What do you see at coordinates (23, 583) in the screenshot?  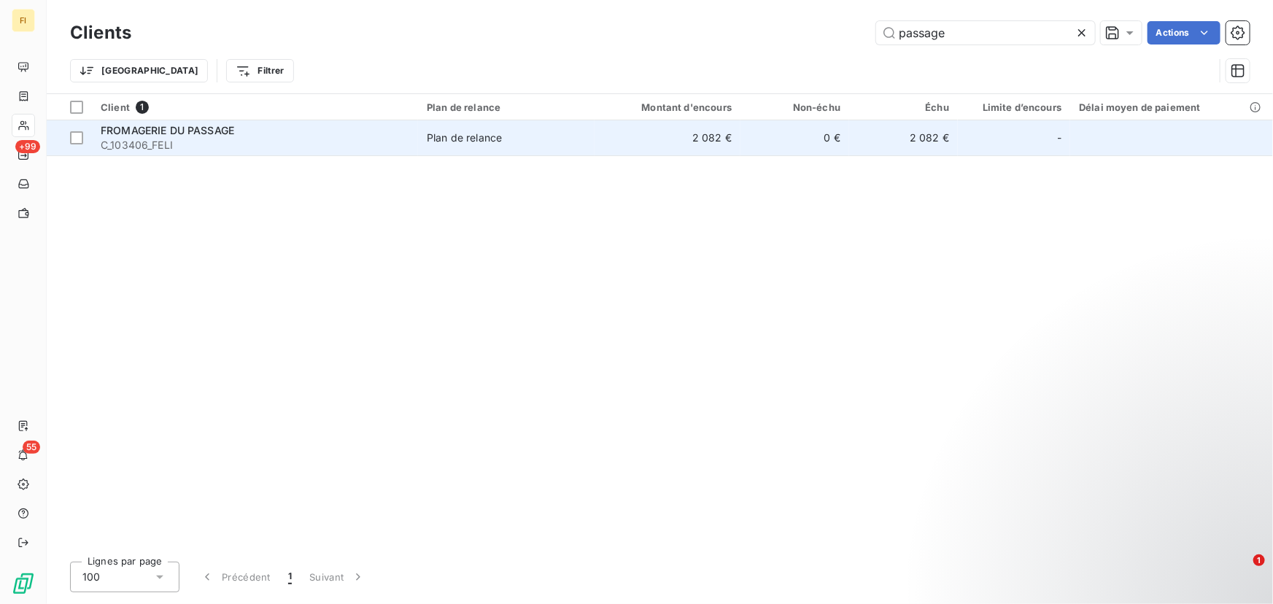 I see `img: Logo LeanPay` at bounding box center [23, 583].